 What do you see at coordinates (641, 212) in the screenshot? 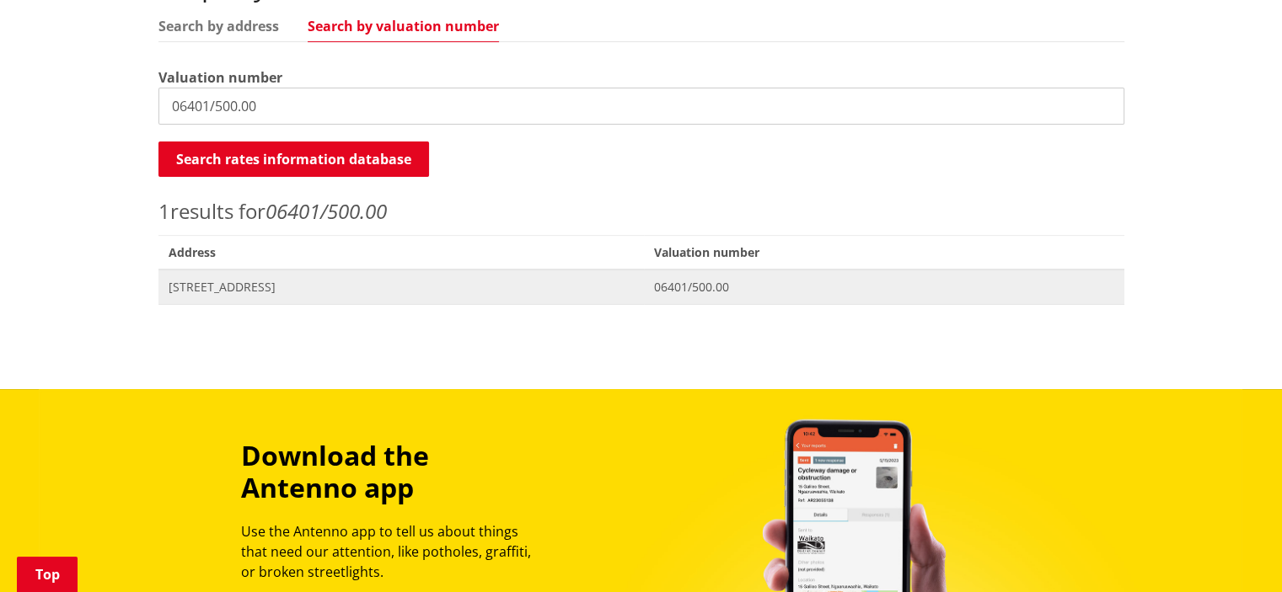
I see `p: results for` at bounding box center [641, 212].